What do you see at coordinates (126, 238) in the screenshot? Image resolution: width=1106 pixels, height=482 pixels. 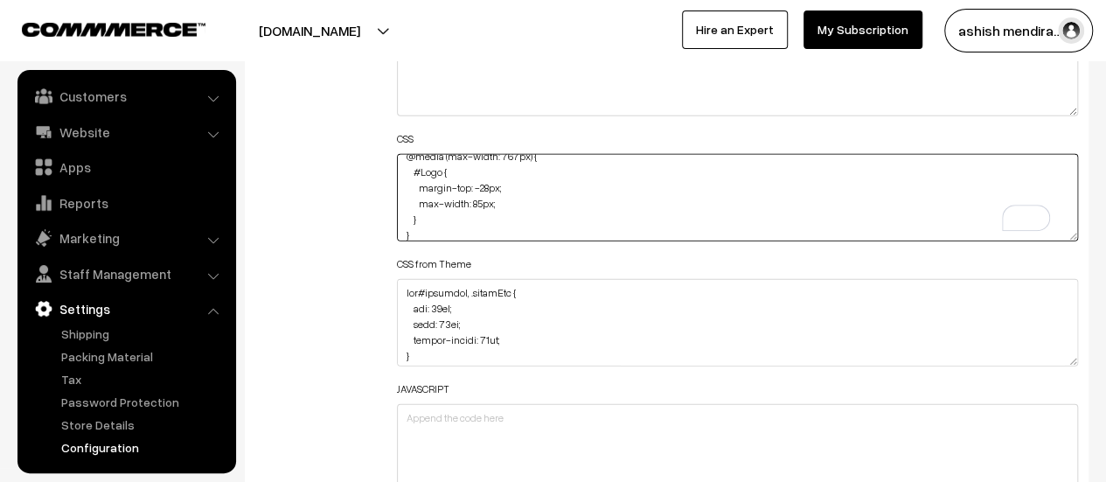 I see `a: Marketing` at bounding box center [126, 238].